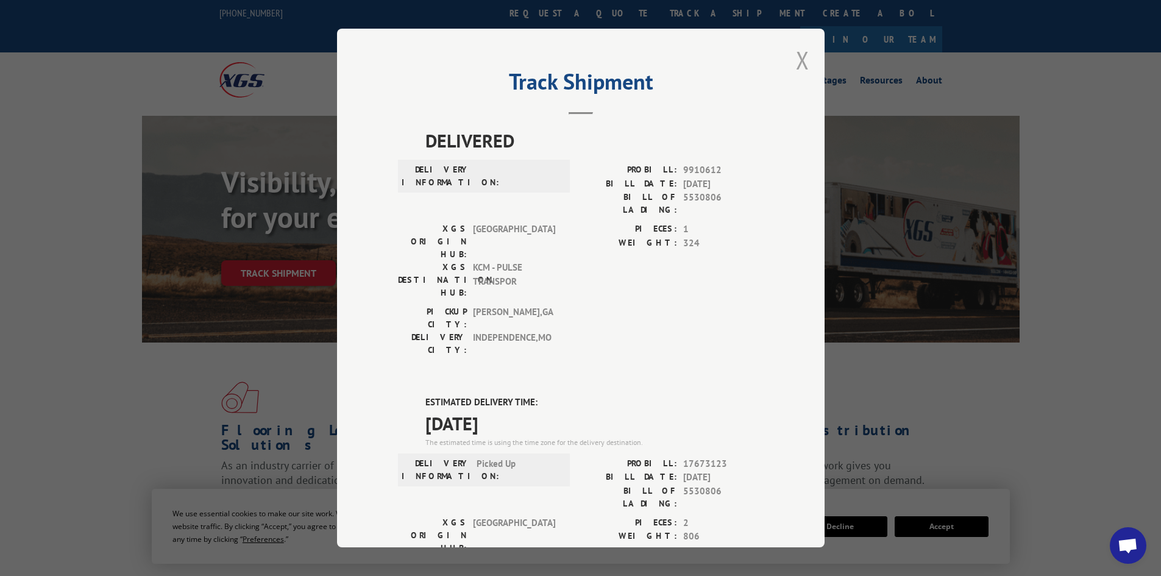 The height and width of the screenshot is (576, 1161). What do you see at coordinates (723, 243) in the screenshot?
I see `span: 324` at bounding box center [723, 243].